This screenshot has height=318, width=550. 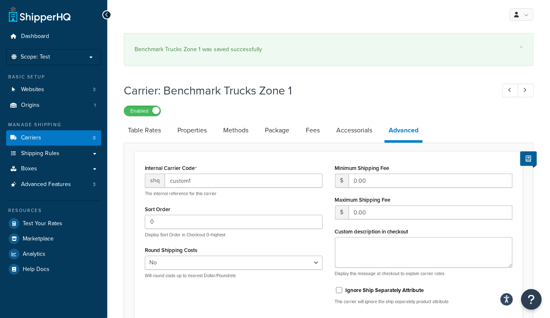 What do you see at coordinates (313, 130) in the screenshot?
I see `a: Fees` at bounding box center [313, 130].